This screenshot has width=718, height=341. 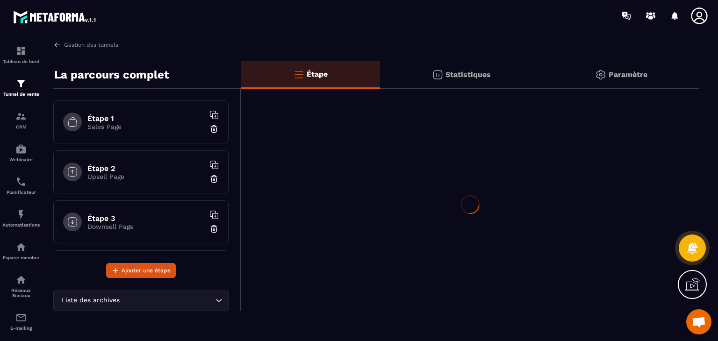 I want to click on img: scheduler, so click(x=21, y=182).